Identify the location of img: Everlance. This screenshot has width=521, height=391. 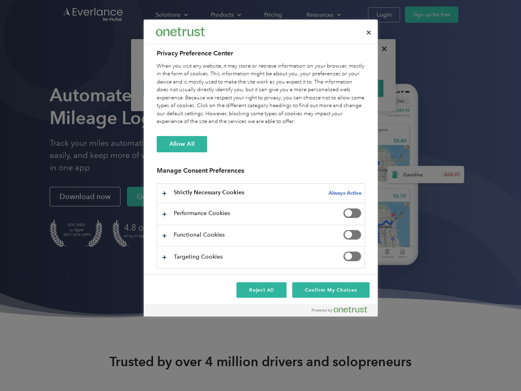
(180, 31).